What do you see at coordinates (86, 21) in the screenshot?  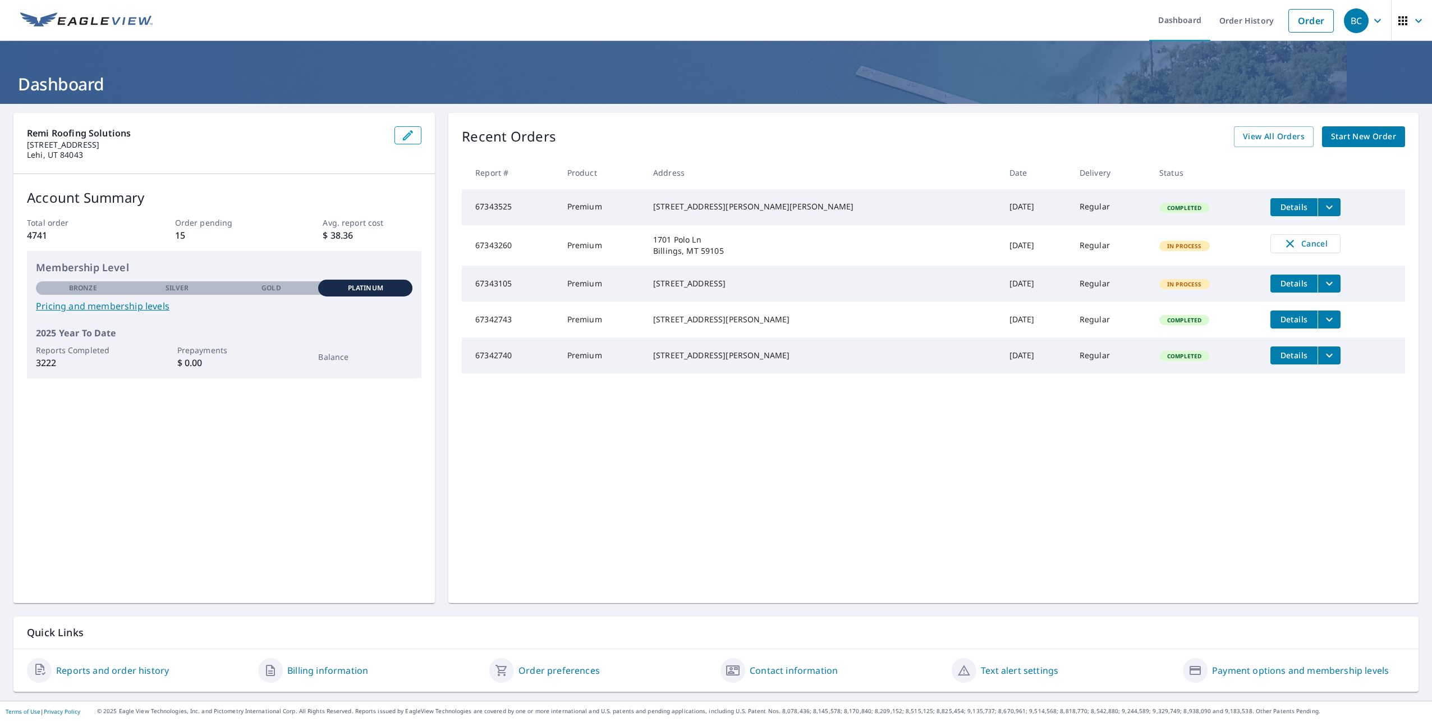 I see `img: EV Logo` at bounding box center [86, 21].